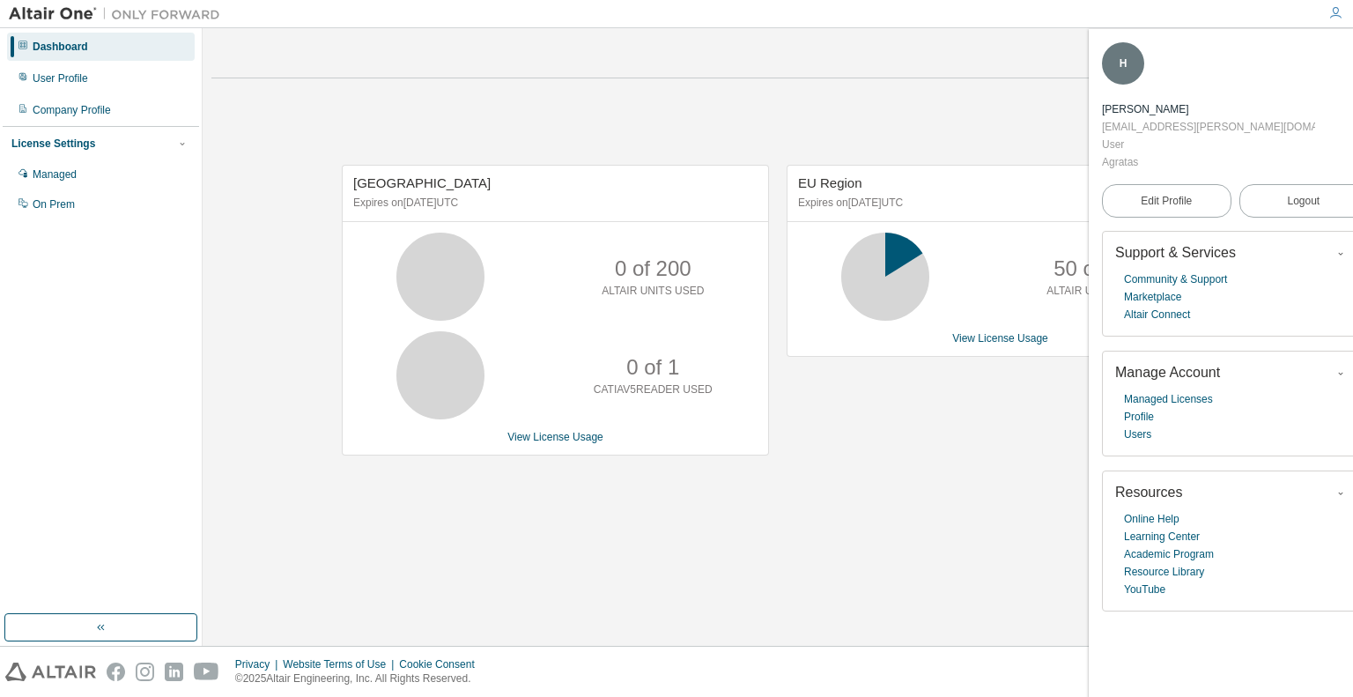 This screenshot has width=1353, height=697. What do you see at coordinates (441, 664) in the screenshot?
I see `div: Cookie Consent` at bounding box center [441, 664].